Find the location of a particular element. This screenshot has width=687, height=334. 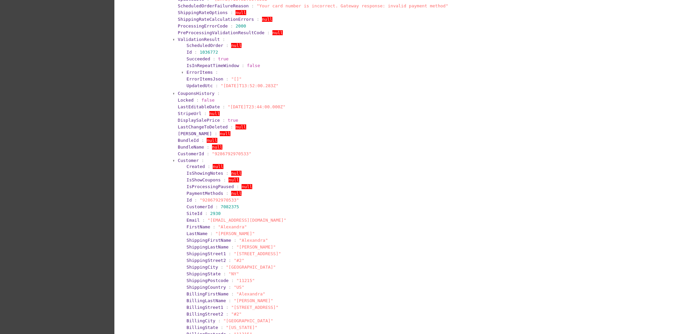

span: ErrorItemsJson is located at coordinates (205, 79).